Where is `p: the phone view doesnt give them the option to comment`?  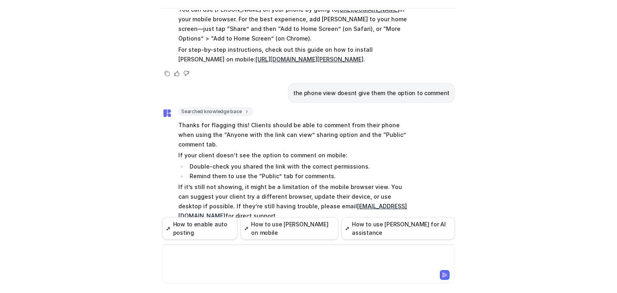
p: the phone view doesnt give them the option to comment is located at coordinates (371, 93).